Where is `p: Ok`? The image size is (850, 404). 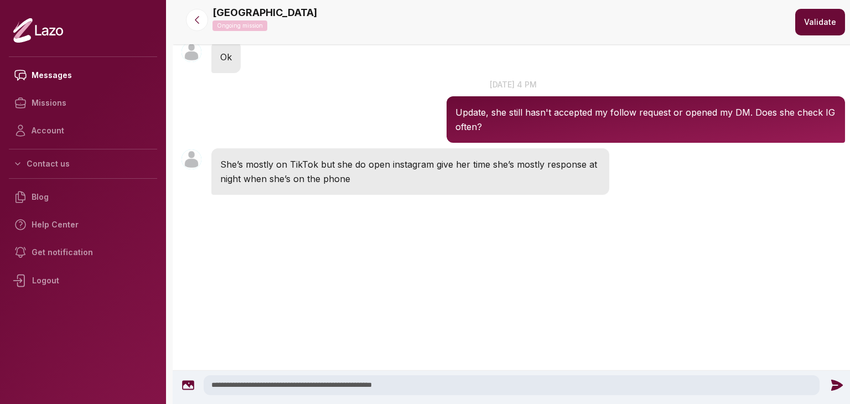
p: Ok is located at coordinates (226, 57).